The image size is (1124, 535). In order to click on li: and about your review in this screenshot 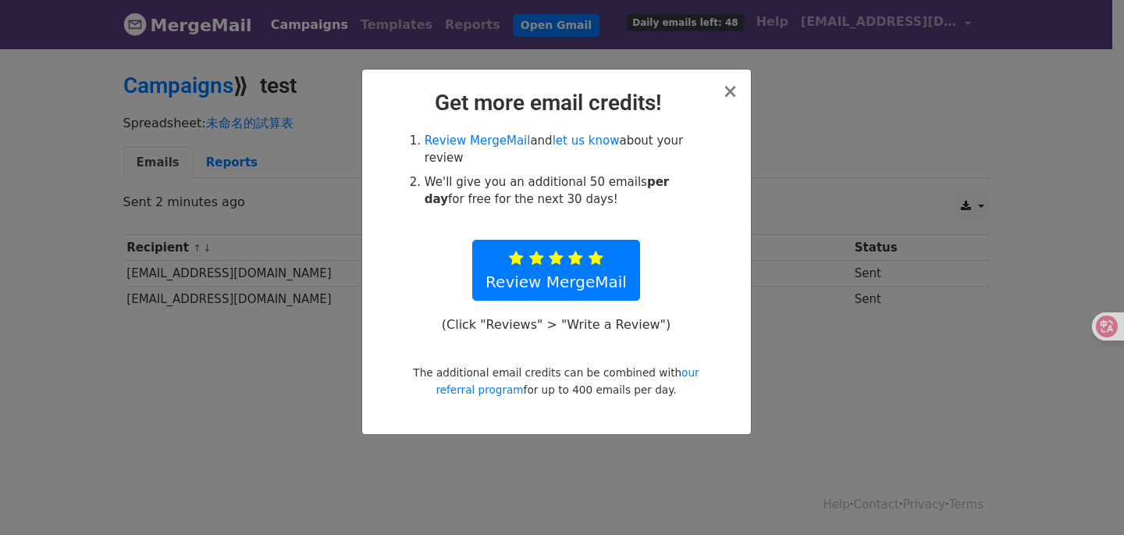, I will do `click(565, 149)`.